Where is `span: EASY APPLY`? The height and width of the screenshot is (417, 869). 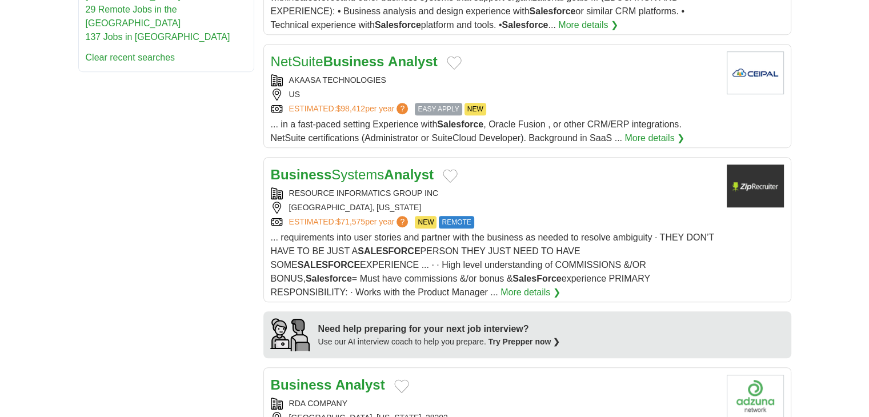 span: EASY APPLY is located at coordinates (438, 109).